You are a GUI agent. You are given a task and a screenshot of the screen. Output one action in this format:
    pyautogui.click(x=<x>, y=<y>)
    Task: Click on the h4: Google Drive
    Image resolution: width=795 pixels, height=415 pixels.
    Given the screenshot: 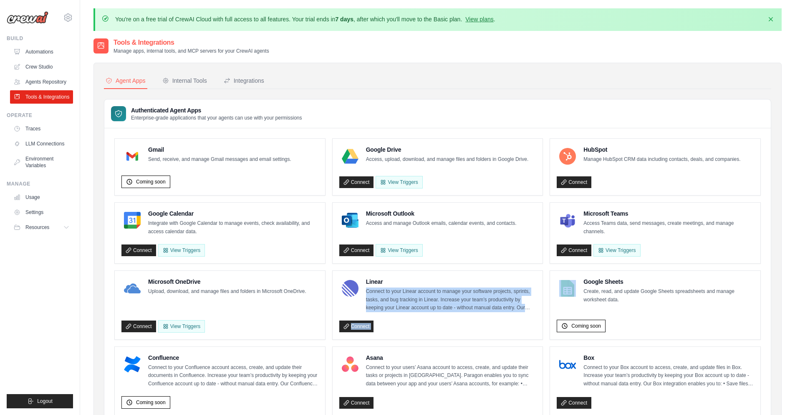 What is the action you would take?
    pyautogui.click(x=448, y=149)
    